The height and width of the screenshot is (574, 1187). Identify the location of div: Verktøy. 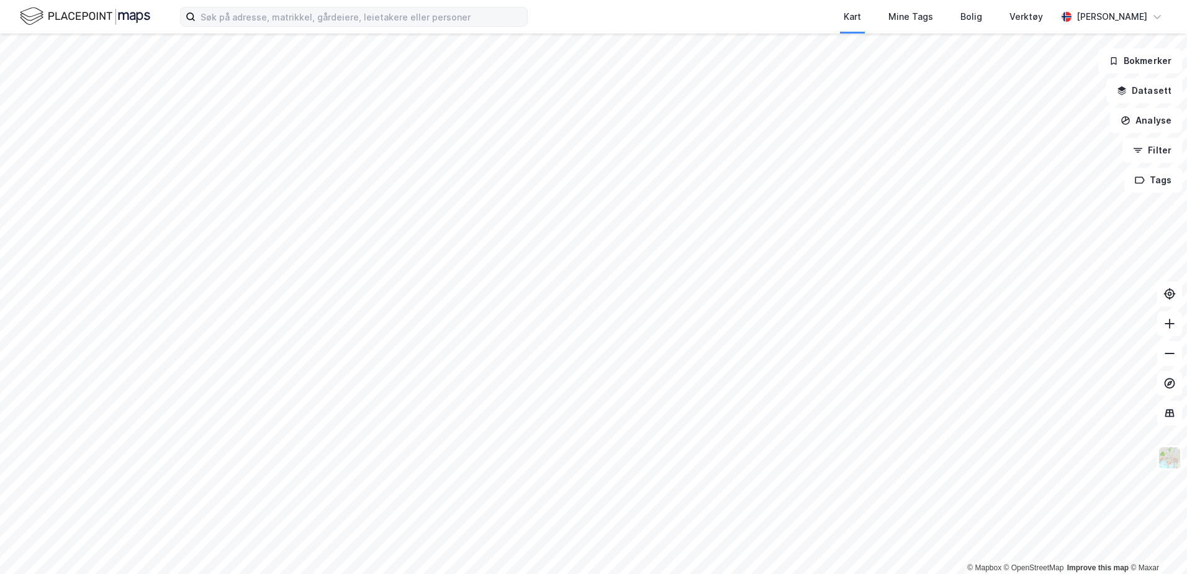
(1026, 17).